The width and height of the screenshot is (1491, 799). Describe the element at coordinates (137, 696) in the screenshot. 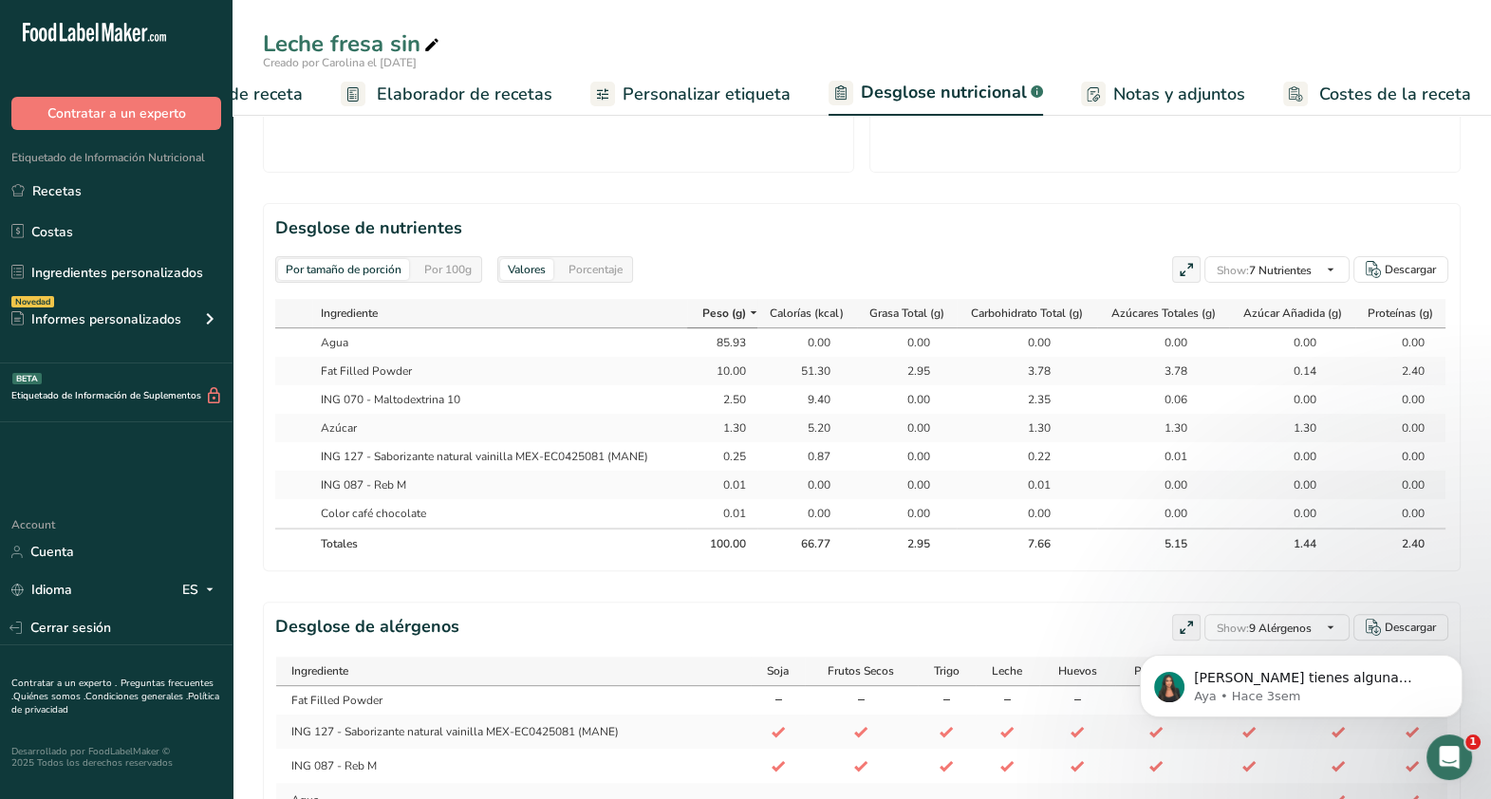

I see `a: Condiciones generales .` at that location.